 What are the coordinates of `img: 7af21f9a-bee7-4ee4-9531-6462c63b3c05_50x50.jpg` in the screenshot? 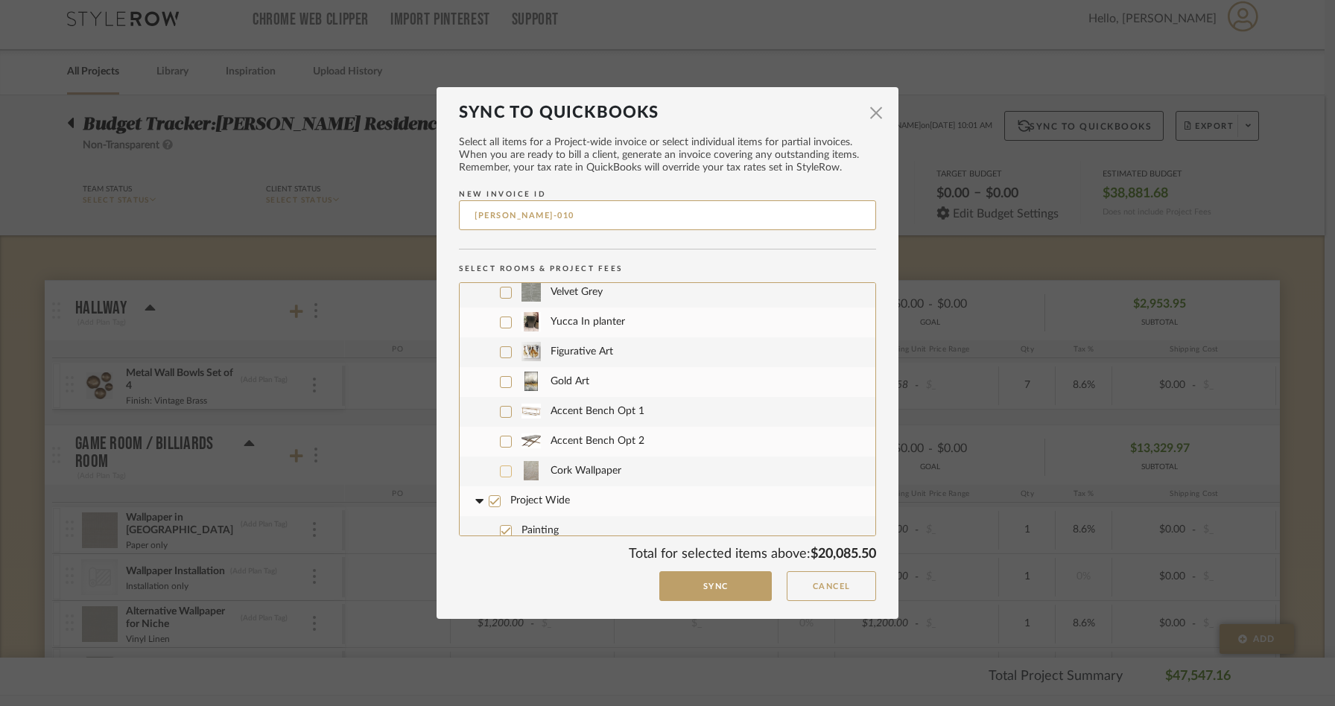 It's located at (531, 441).